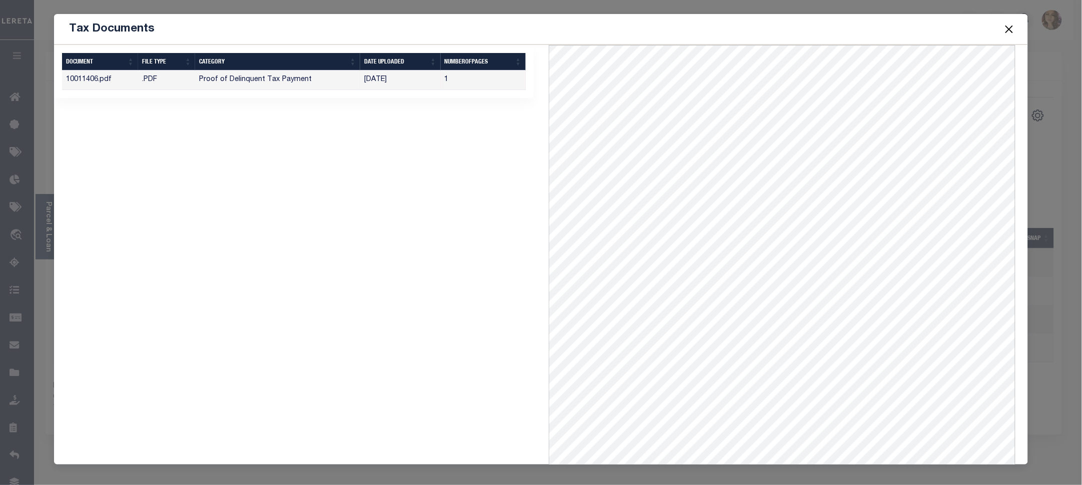 This screenshot has height=485, width=1082. What do you see at coordinates (167, 62) in the screenshot?
I see `th: FILE TYPE: activate to sort column ascending` at bounding box center [167, 62].